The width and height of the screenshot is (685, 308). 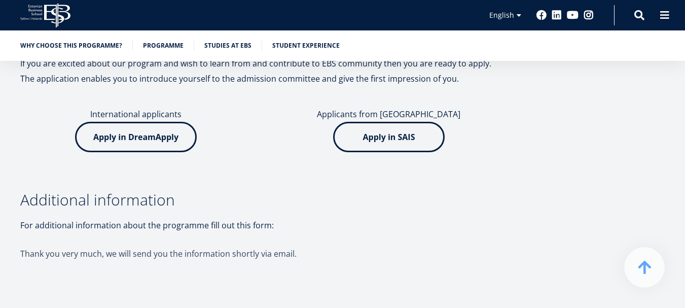 I want to click on p: For additional information about the programme fill out this form:, so click(x=261, y=225).